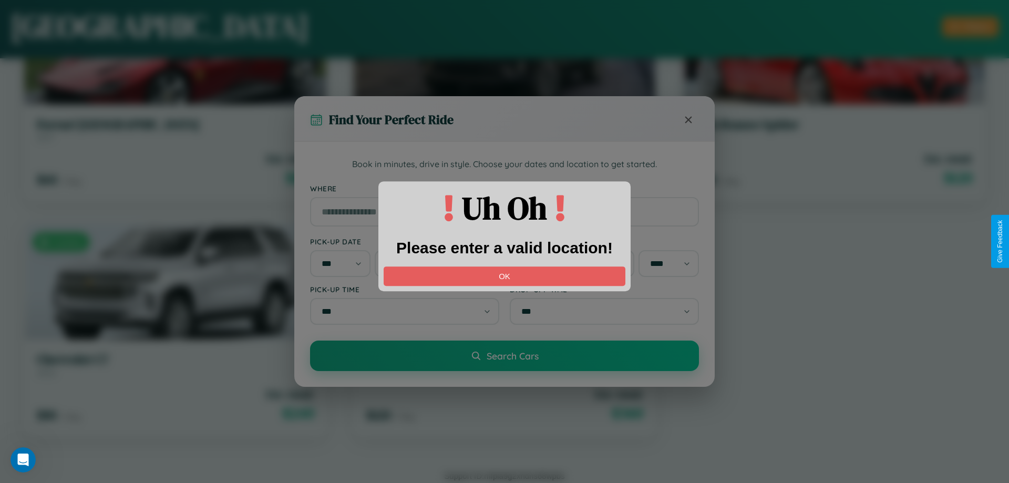 The height and width of the screenshot is (483, 1009). I want to click on span: Search Cars, so click(513, 356).